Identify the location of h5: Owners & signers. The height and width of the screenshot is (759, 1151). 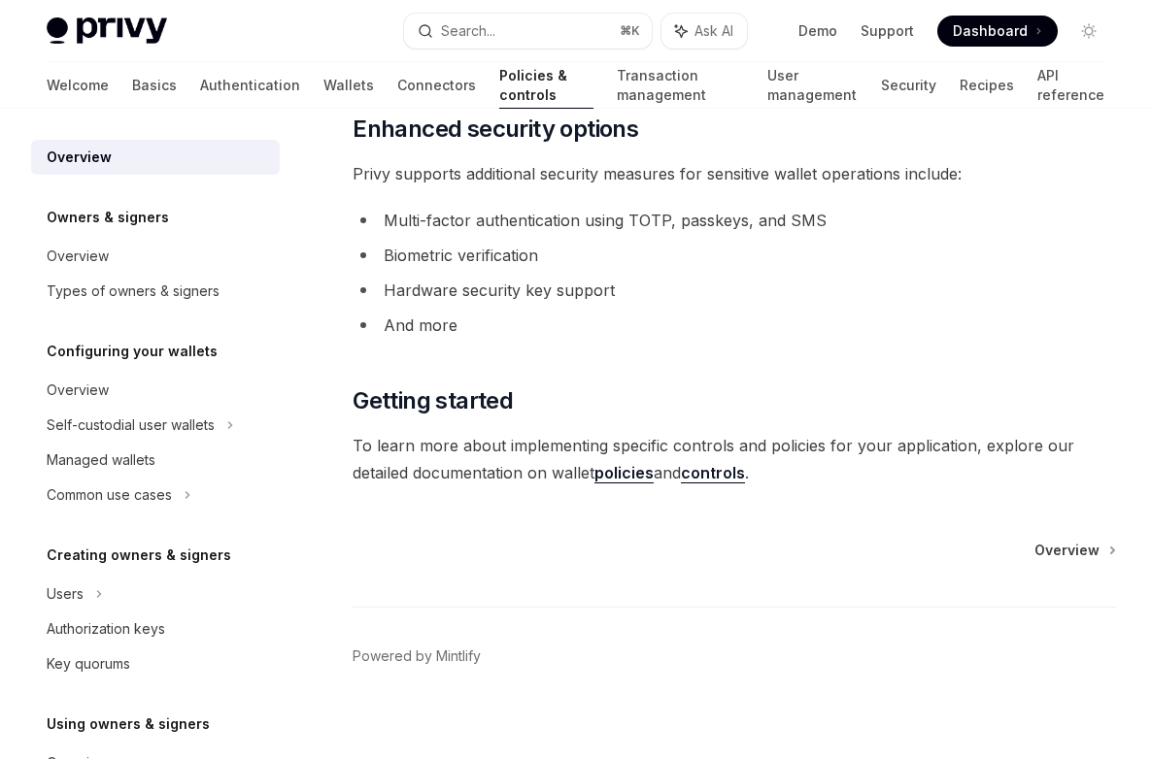
(108, 218).